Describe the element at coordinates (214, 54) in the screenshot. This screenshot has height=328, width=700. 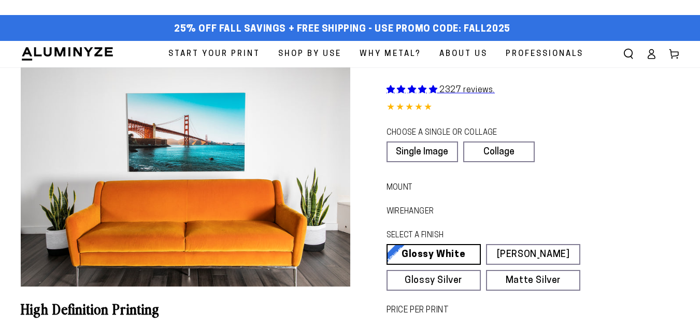
I see `span: Start Your Print` at that location.